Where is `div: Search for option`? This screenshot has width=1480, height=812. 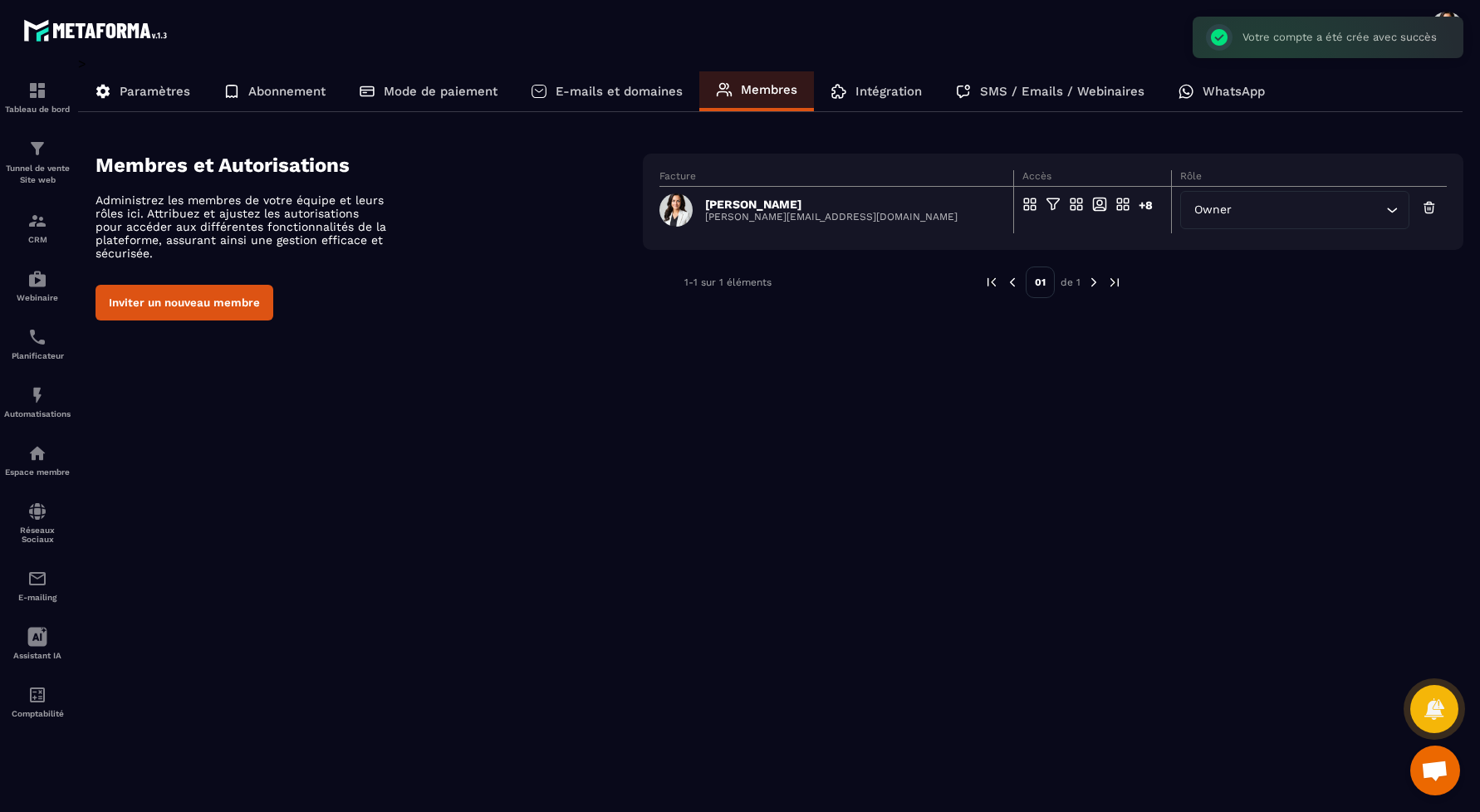
div: Search for option is located at coordinates (1295, 210).